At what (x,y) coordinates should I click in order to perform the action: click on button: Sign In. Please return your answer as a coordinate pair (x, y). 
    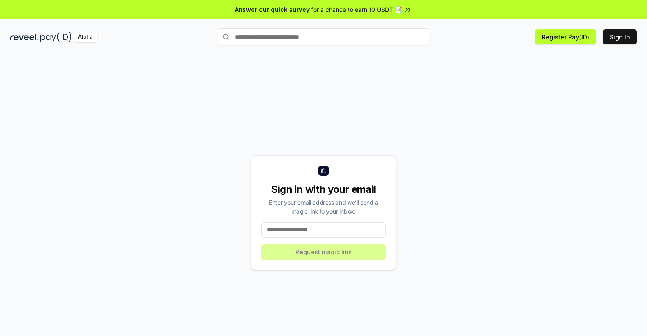
    Looking at the image, I should click on (620, 37).